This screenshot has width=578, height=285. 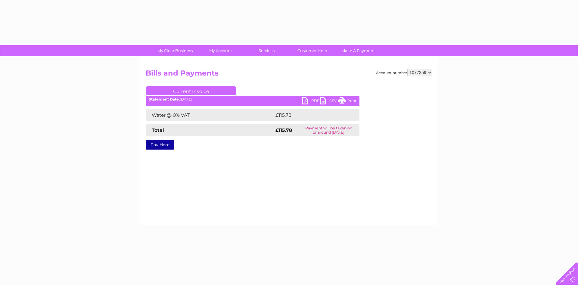 I want to click on td: Water @ 0% VAT, so click(x=210, y=115).